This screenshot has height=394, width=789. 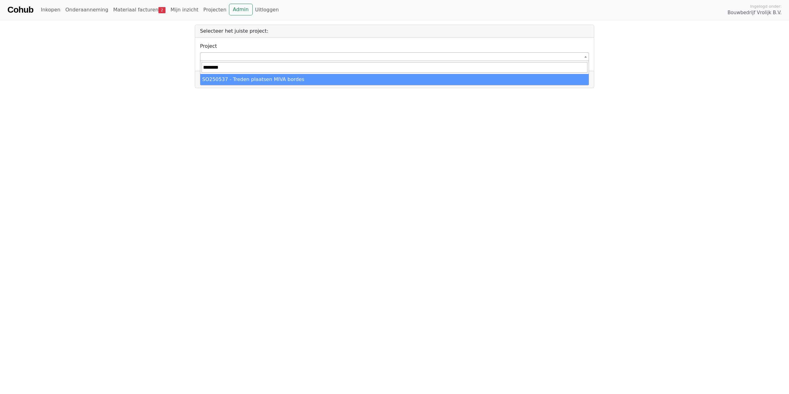 What do you see at coordinates (241, 10) in the screenshot?
I see `a: Admin` at bounding box center [241, 10].